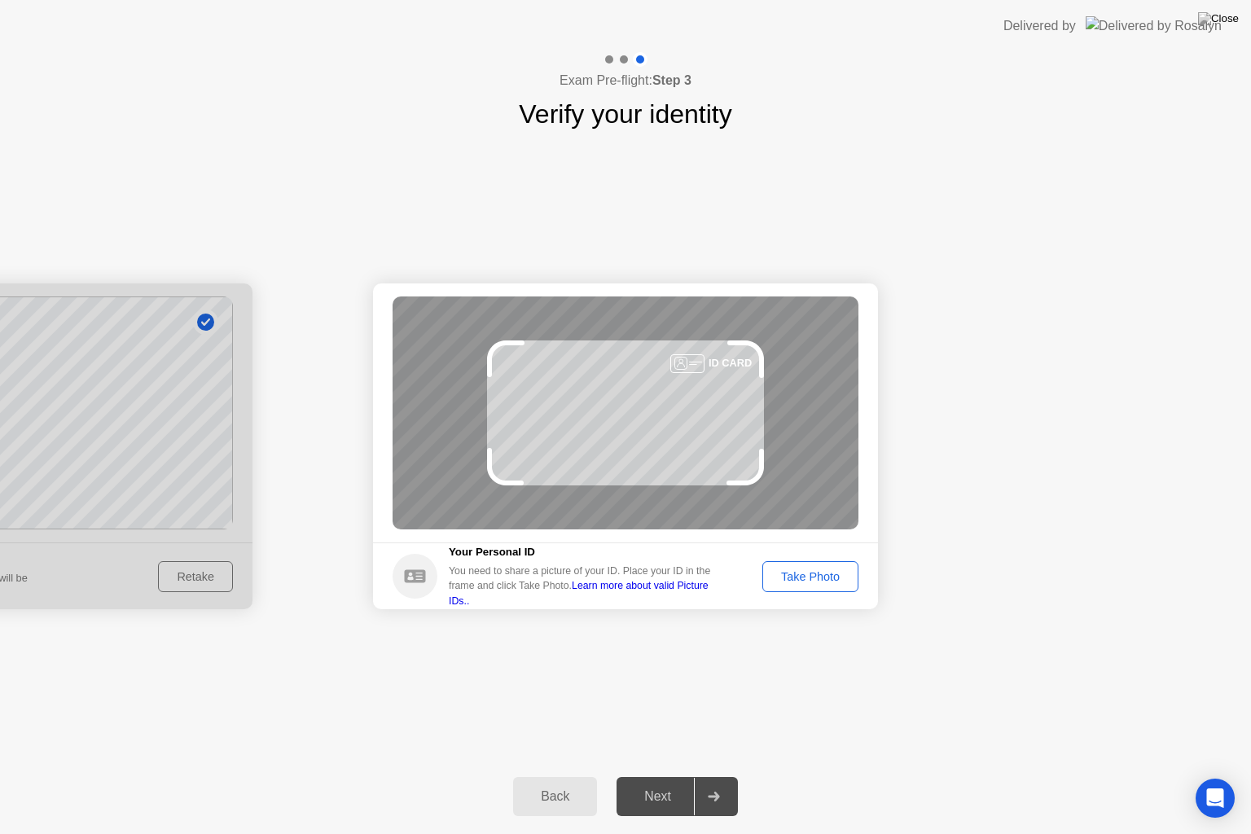 The width and height of the screenshot is (1251, 834). What do you see at coordinates (555, 797) in the screenshot?
I see `div: Back` at bounding box center [555, 797].